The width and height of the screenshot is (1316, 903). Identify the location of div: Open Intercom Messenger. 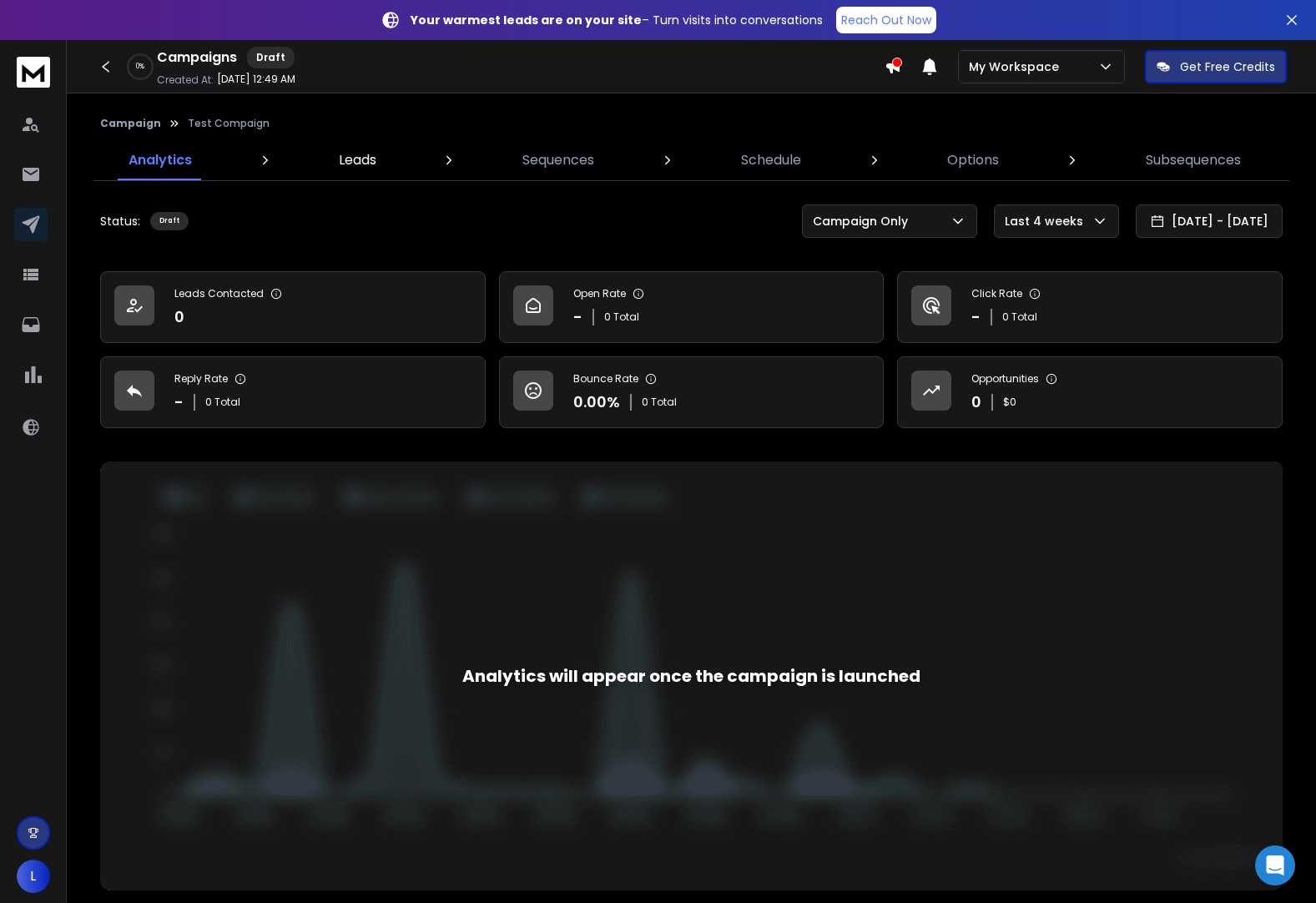
(1276, 865).